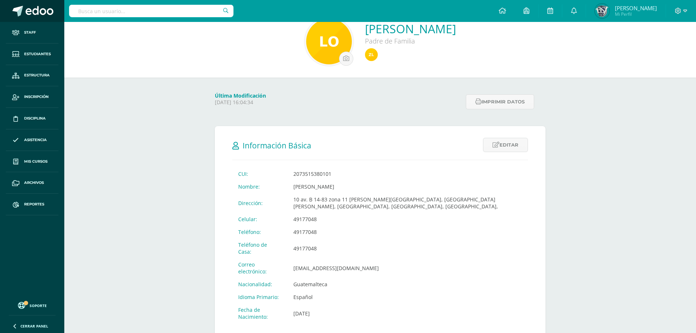  I want to click on span: Cerrar panel, so click(34, 326).